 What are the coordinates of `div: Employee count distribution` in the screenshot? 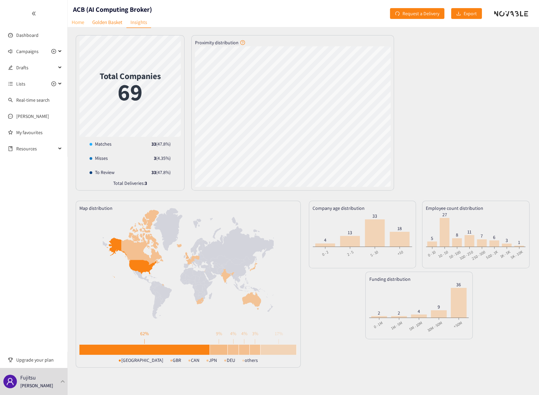 It's located at (476, 208).